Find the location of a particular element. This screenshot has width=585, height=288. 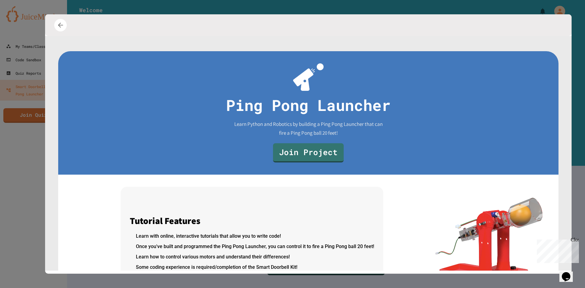

div: Chat with us now!Close is located at coordinates (22, 20).